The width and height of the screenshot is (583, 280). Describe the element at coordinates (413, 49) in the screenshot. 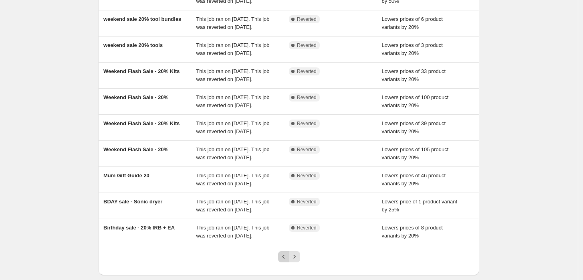

I see `span: Lowers prices of 3 product variants by 20%` at that location.